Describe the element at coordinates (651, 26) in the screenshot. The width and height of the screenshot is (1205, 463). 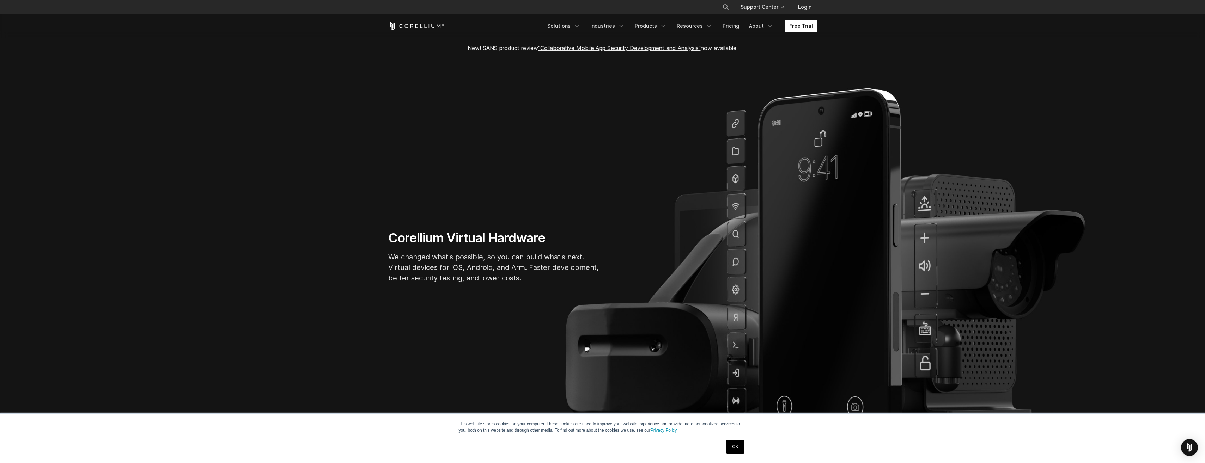
I see `a: Products` at that location.